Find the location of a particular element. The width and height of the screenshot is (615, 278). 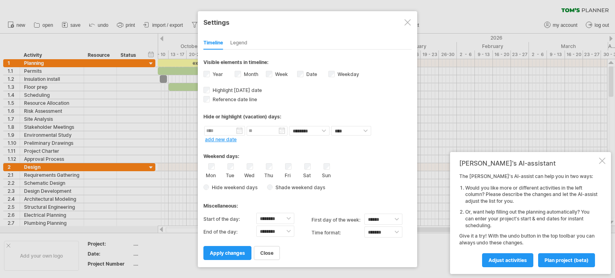

label: Month is located at coordinates (250, 74).